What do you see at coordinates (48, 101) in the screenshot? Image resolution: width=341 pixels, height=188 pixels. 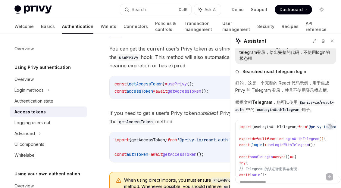 I see `a: Authentication state` at bounding box center [48, 101].